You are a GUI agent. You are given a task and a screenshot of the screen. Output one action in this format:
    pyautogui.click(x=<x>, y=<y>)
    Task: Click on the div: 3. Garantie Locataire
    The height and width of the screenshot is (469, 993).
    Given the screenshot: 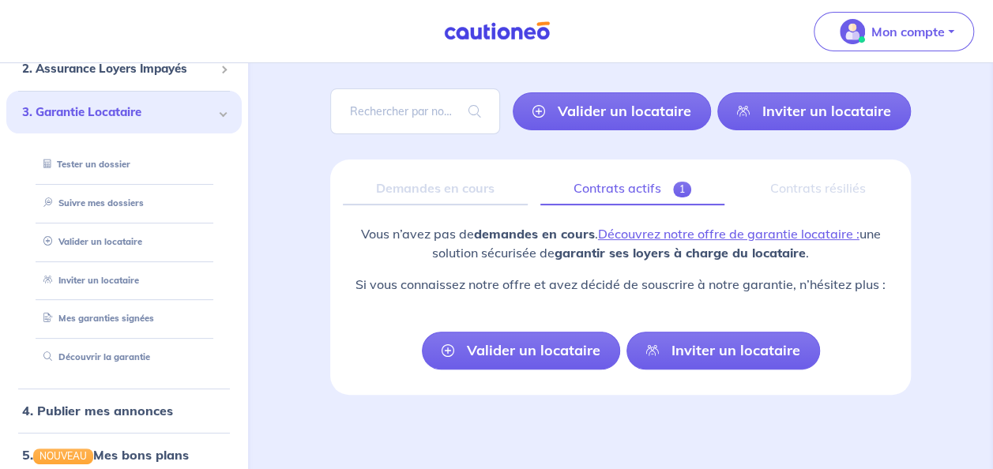 What is the action you would take?
    pyautogui.click(x=124, y=112)
    